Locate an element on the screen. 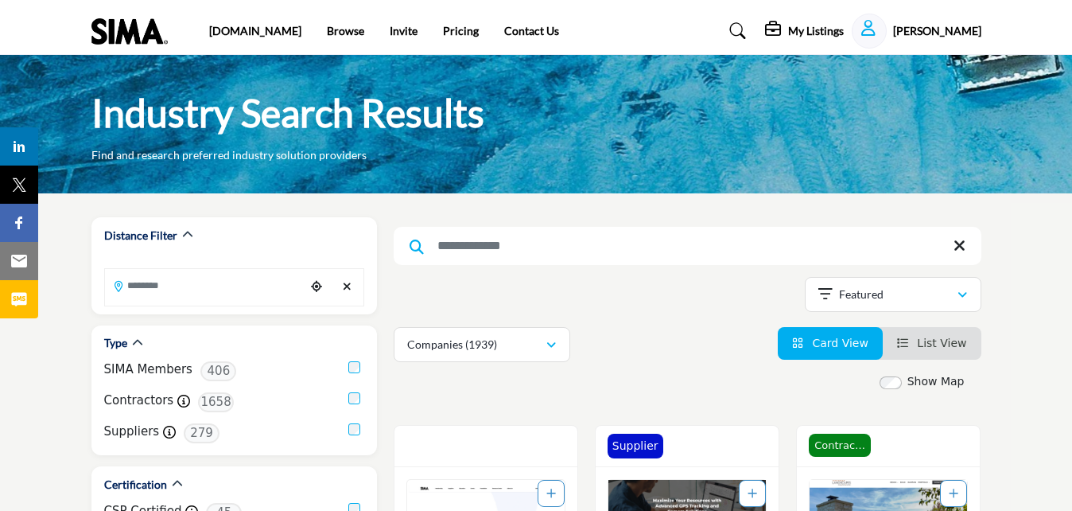  li: Card View is located at coordinates (830, 343).